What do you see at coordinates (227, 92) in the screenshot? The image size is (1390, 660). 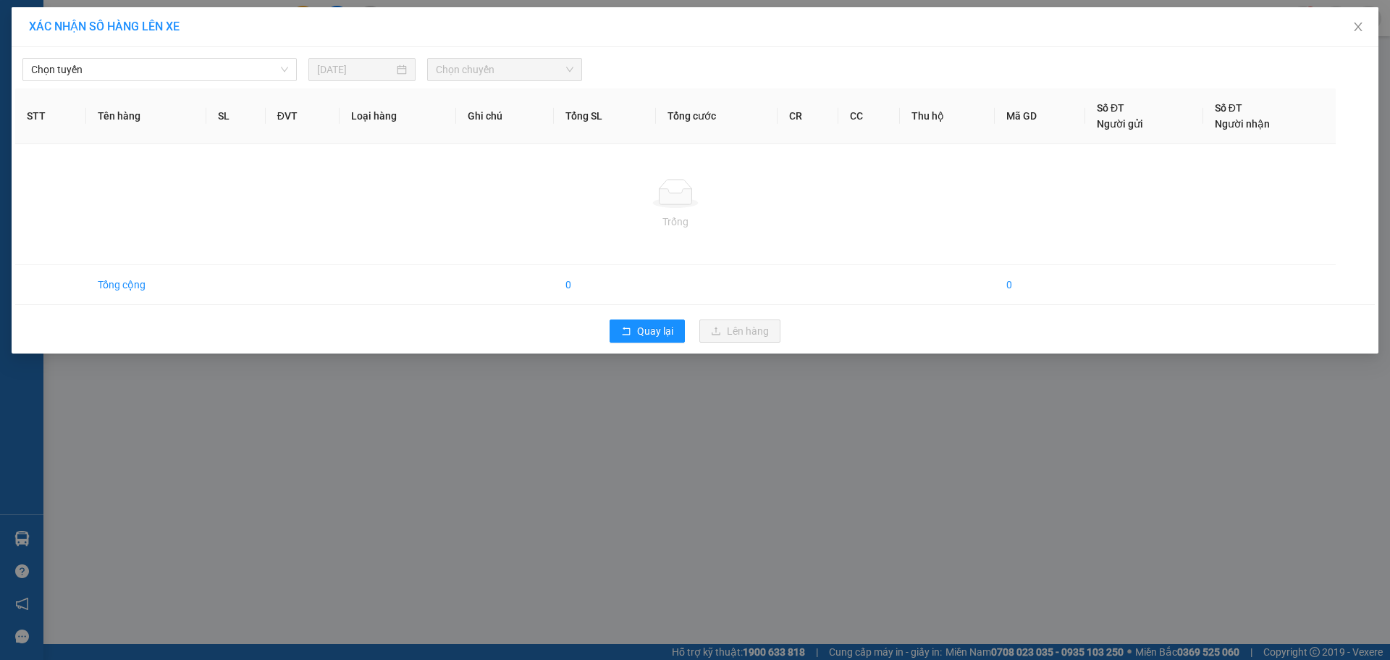 I see `div: 0347284567` at bounding box center [227, 92].